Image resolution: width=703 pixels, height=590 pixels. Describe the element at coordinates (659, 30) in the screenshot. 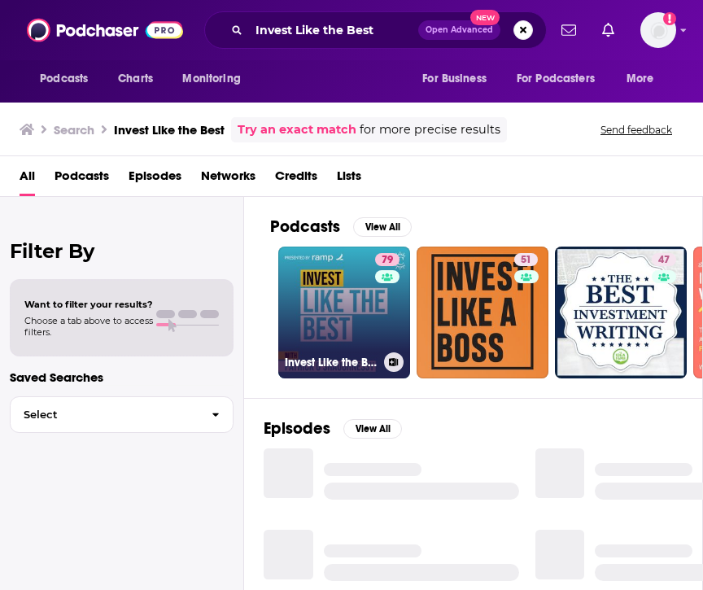

I see `span: Logged in as nshort92` at that location.